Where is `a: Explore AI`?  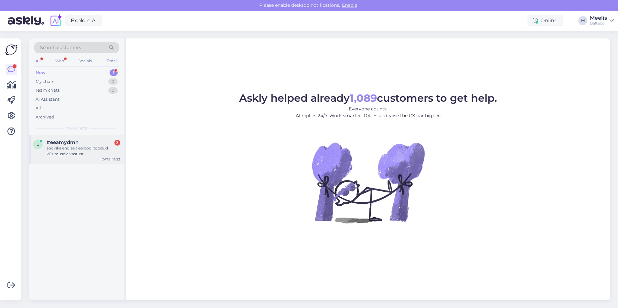
a: Explore AI is located at coordinates (84, 21).